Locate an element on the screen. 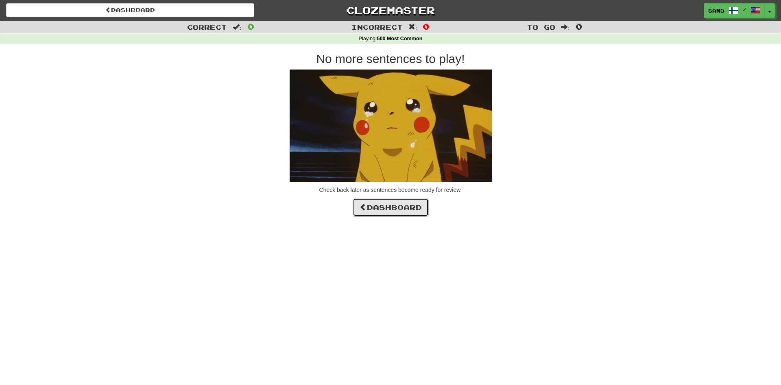 The width and height of the screenshot is (781, 385). img: sad-pikachu.gif is located at coordinates (390, 126).